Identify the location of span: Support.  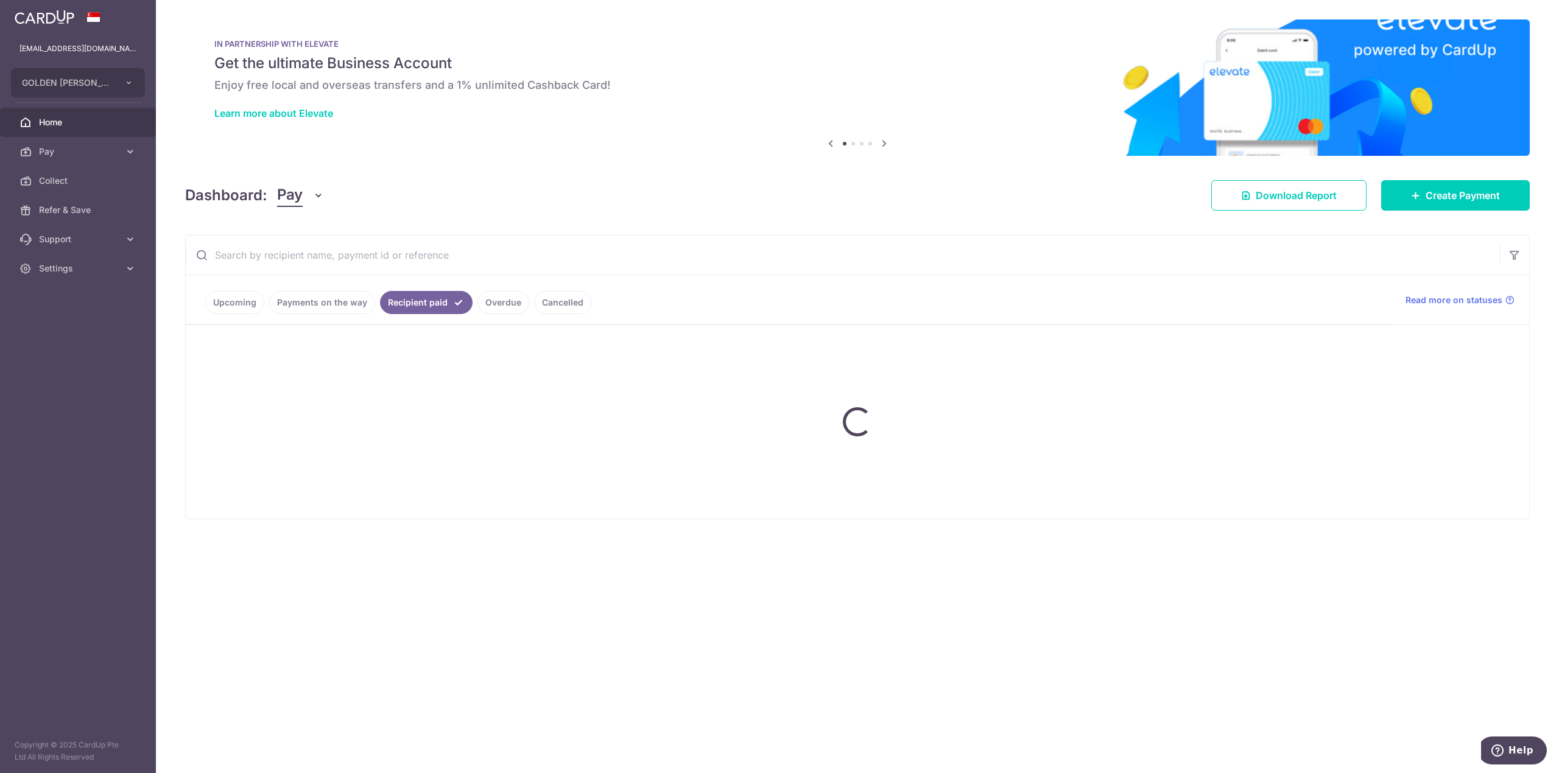
(79, 239).